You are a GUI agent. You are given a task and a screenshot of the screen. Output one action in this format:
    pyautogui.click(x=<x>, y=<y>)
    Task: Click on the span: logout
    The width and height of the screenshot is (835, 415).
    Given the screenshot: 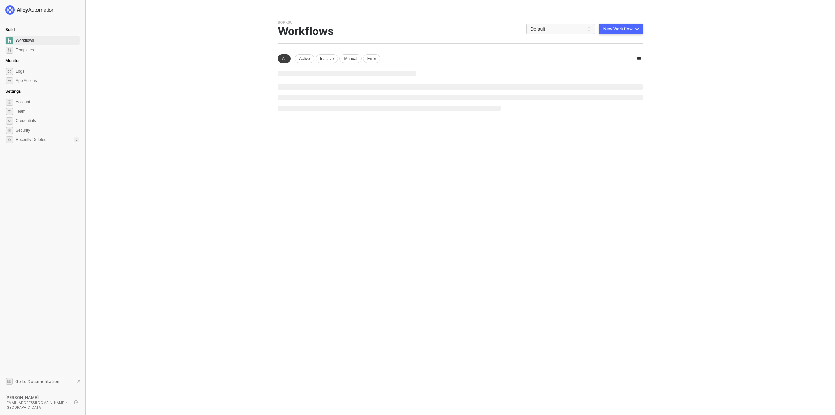 What is the action you would take?
    pyautogui.click(x=76, y=402)
    